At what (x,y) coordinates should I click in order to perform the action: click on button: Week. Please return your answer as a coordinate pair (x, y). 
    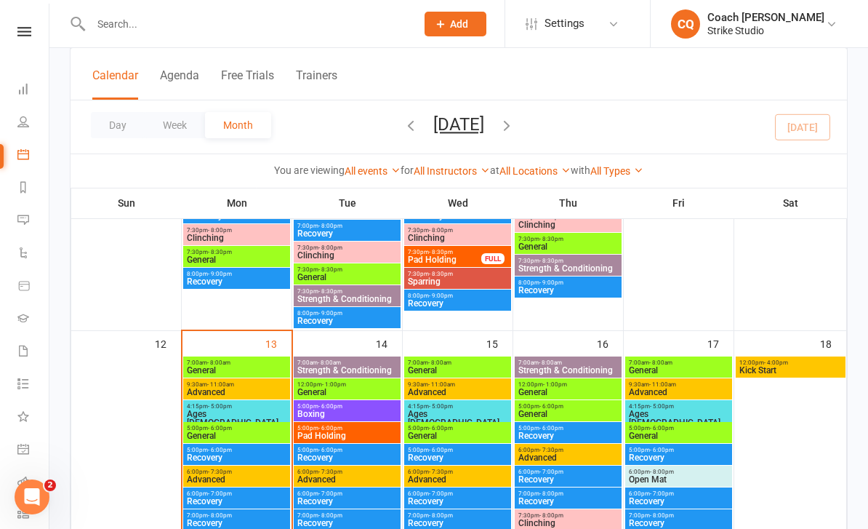
    Looking at the image, I should click on (175, 125).